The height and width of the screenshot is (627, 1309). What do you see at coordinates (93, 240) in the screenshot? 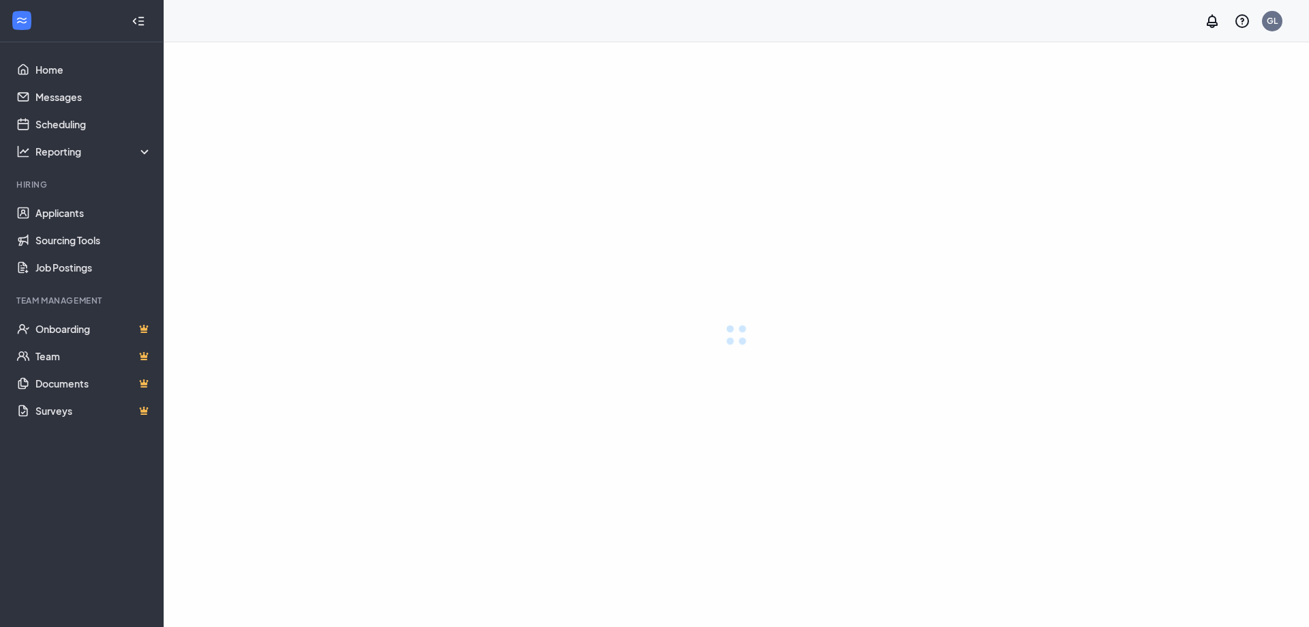
I see `a: Sourcing Tools` at bounding box center [93, 240].